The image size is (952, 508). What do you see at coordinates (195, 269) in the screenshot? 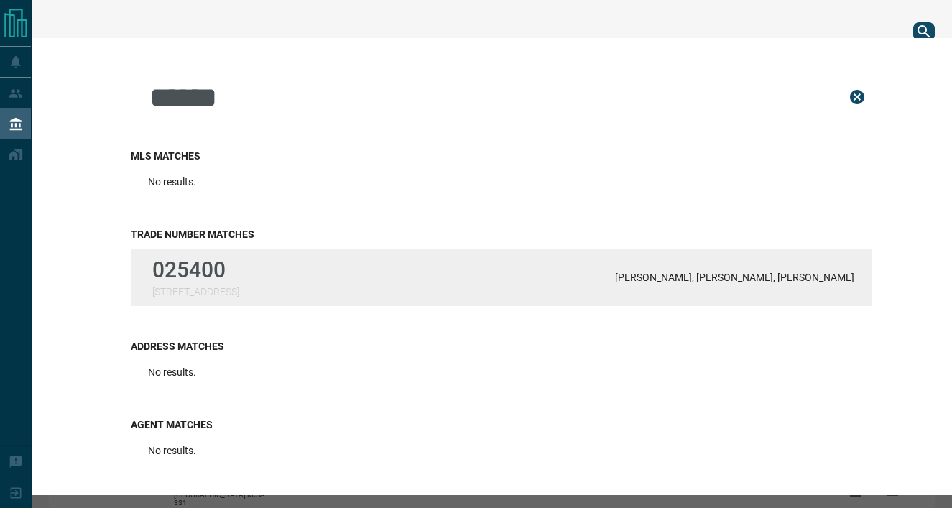
I see `p: 025400` at bounding box center [195, 269].